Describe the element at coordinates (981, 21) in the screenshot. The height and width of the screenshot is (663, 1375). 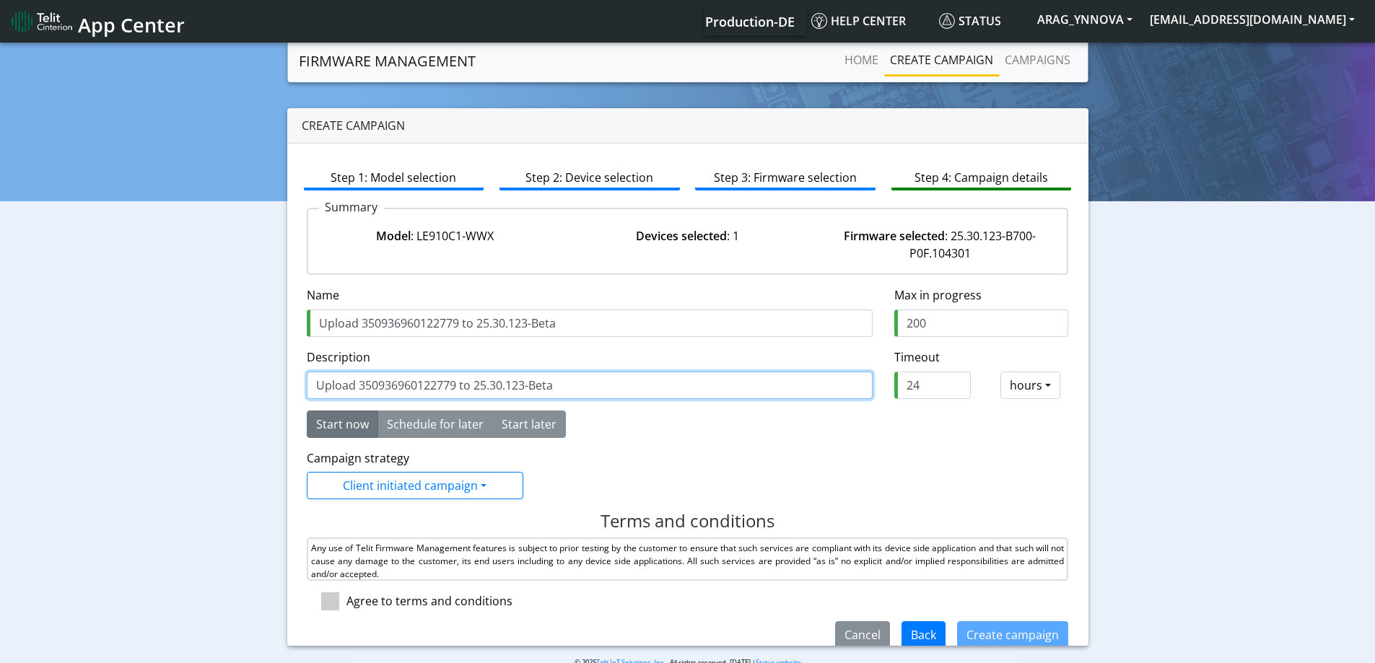
I see `a: Status` at that location.